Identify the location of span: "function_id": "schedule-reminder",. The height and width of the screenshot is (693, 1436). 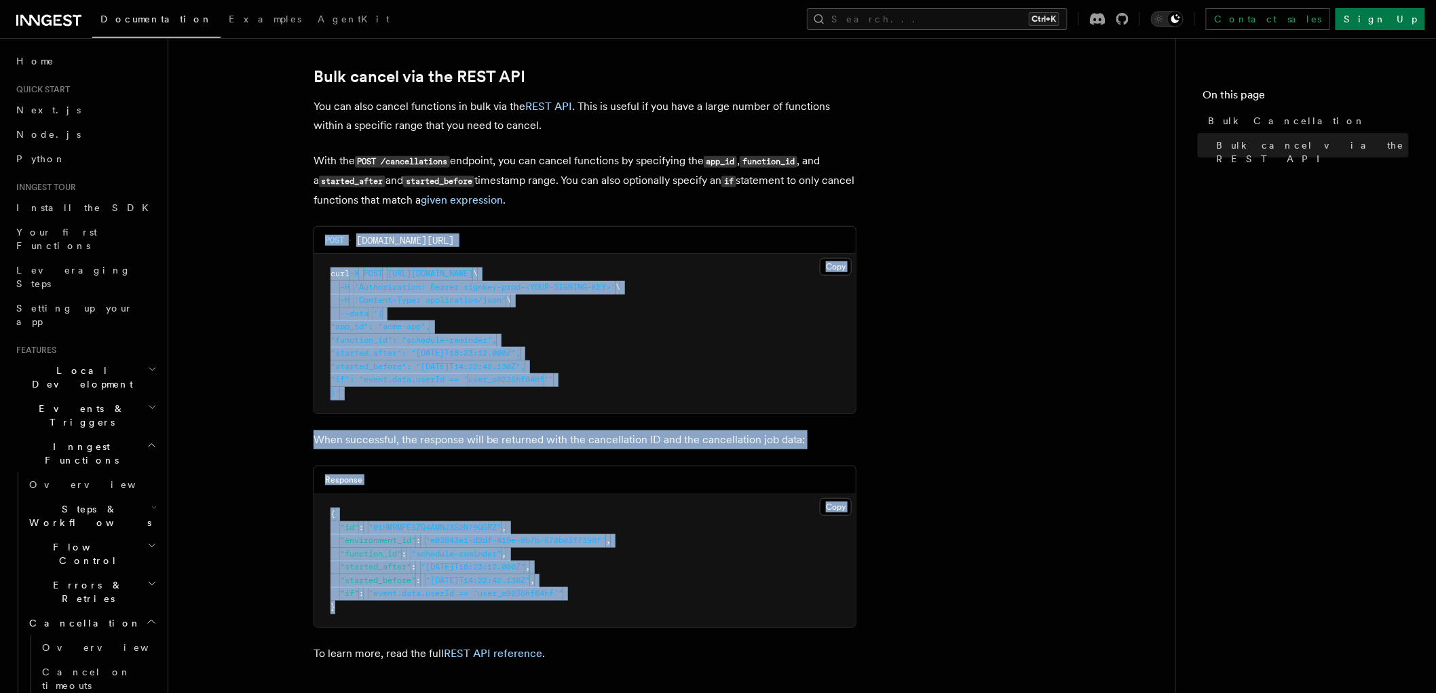
(413, 340).